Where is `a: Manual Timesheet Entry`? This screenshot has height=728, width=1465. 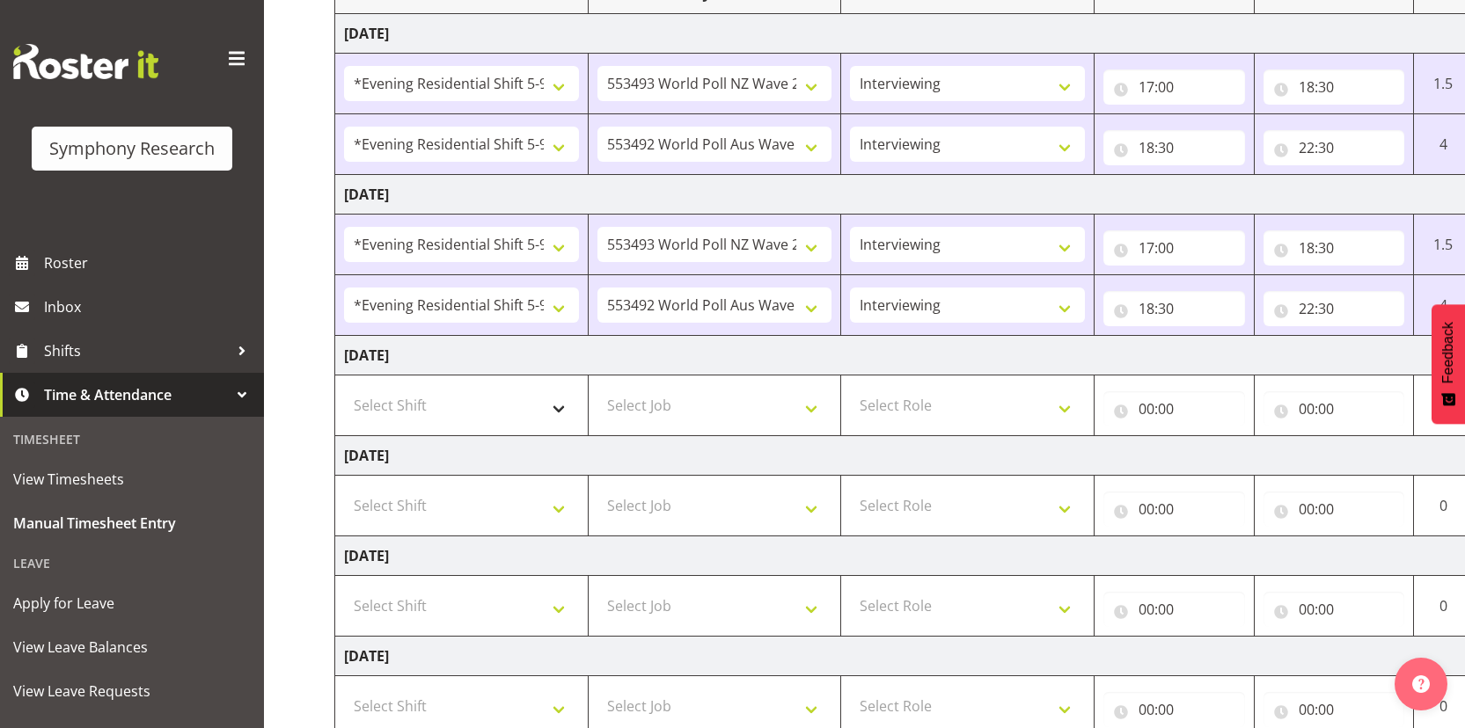
a: Manual Timesheet Entry is located at coordinates (132, 523).